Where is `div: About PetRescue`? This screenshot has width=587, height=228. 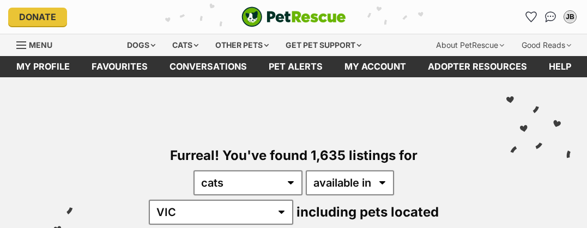 div: About PetRescue is located at coordinates (470, 45).